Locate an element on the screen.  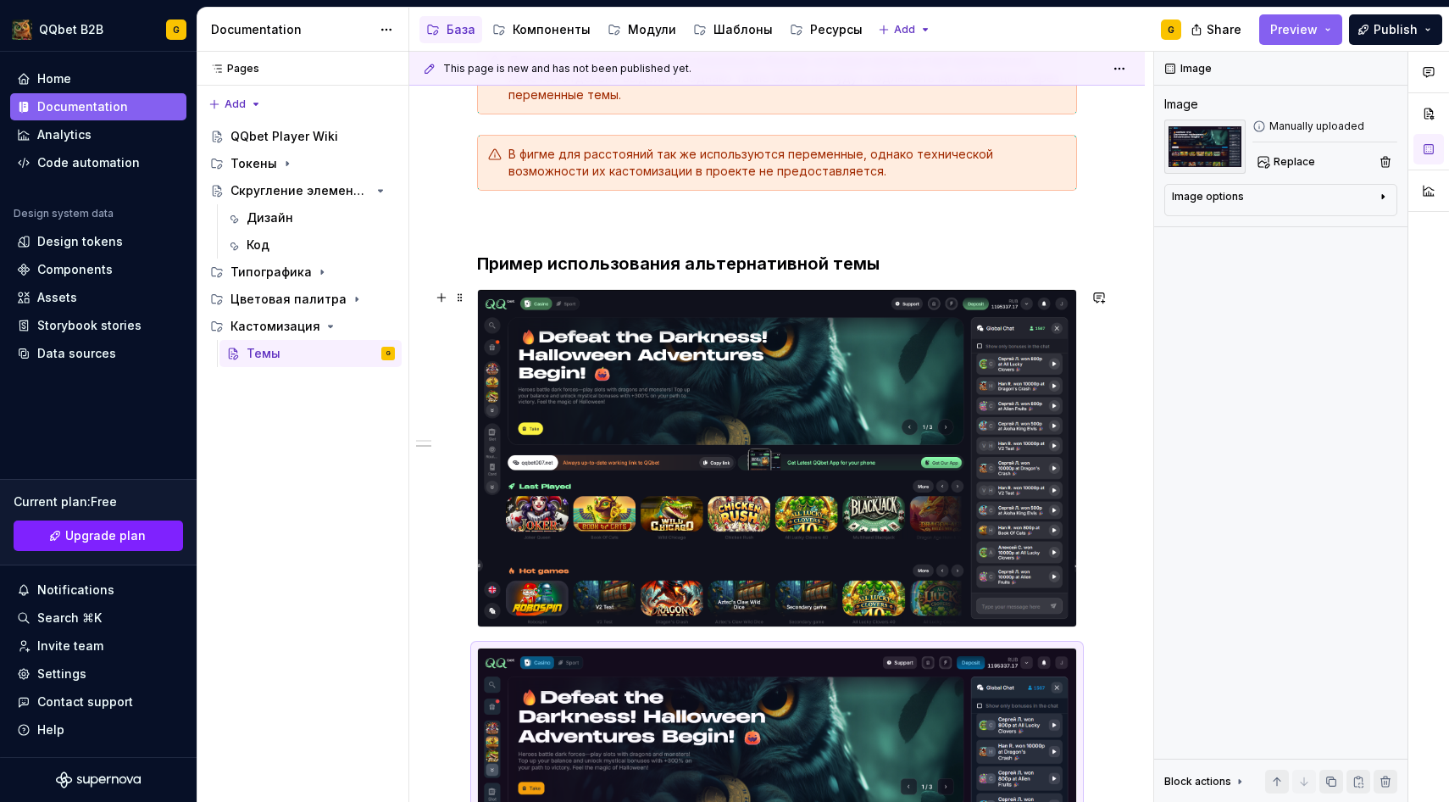
a: Code automation is located at coordinates (98, 163).